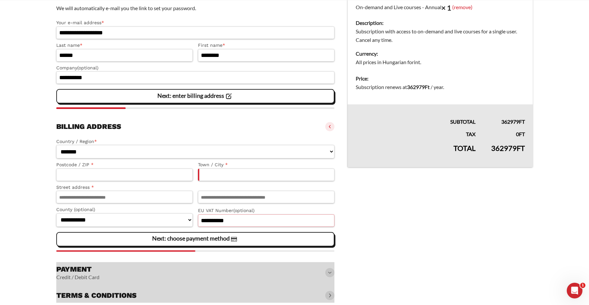 This screenshot has width=589, height=305. What do you see at coordinates (89, 127) in the screenshot?
I see `h3: Billing address` at bounding box center [89, 127].